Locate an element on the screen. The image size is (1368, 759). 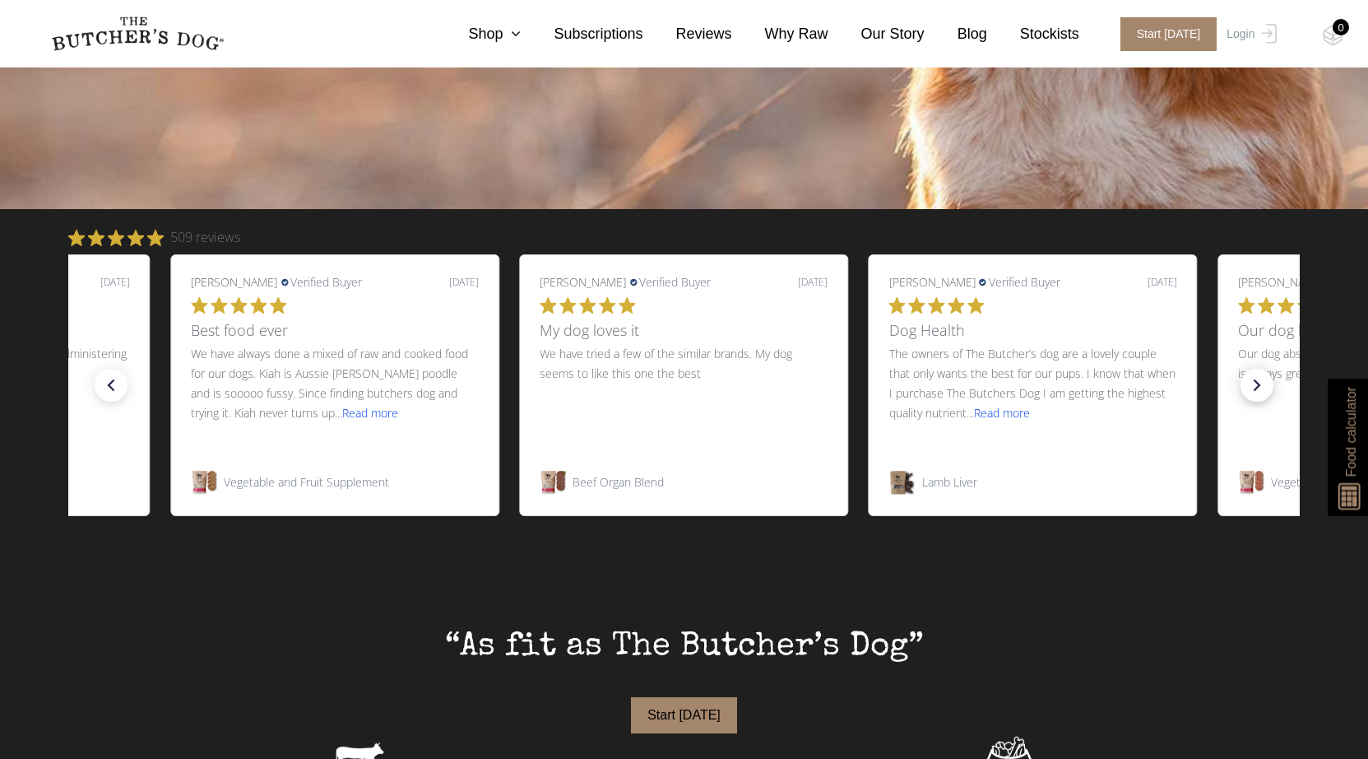
p: The owners of The Butcher’s dog are a lovely couple that only wants the best for our pups. I know... is located at coordinates (1033, 402).